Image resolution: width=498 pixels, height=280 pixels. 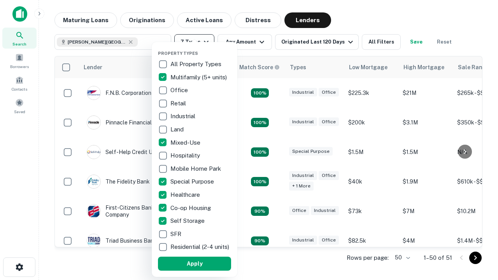 I want to click on div: Chat Widget, so click(x=478, y=211).